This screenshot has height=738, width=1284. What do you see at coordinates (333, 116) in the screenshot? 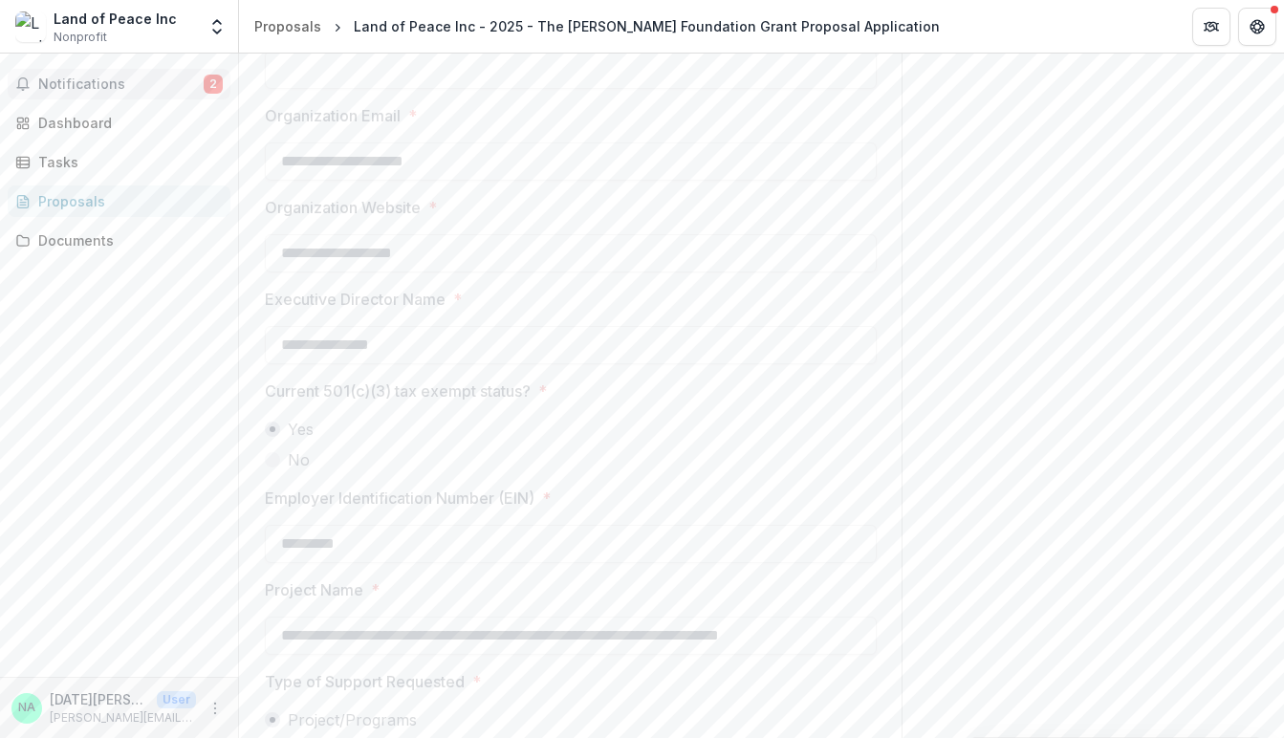
I see `p: Organization Email` at bounding box center [333, 116].